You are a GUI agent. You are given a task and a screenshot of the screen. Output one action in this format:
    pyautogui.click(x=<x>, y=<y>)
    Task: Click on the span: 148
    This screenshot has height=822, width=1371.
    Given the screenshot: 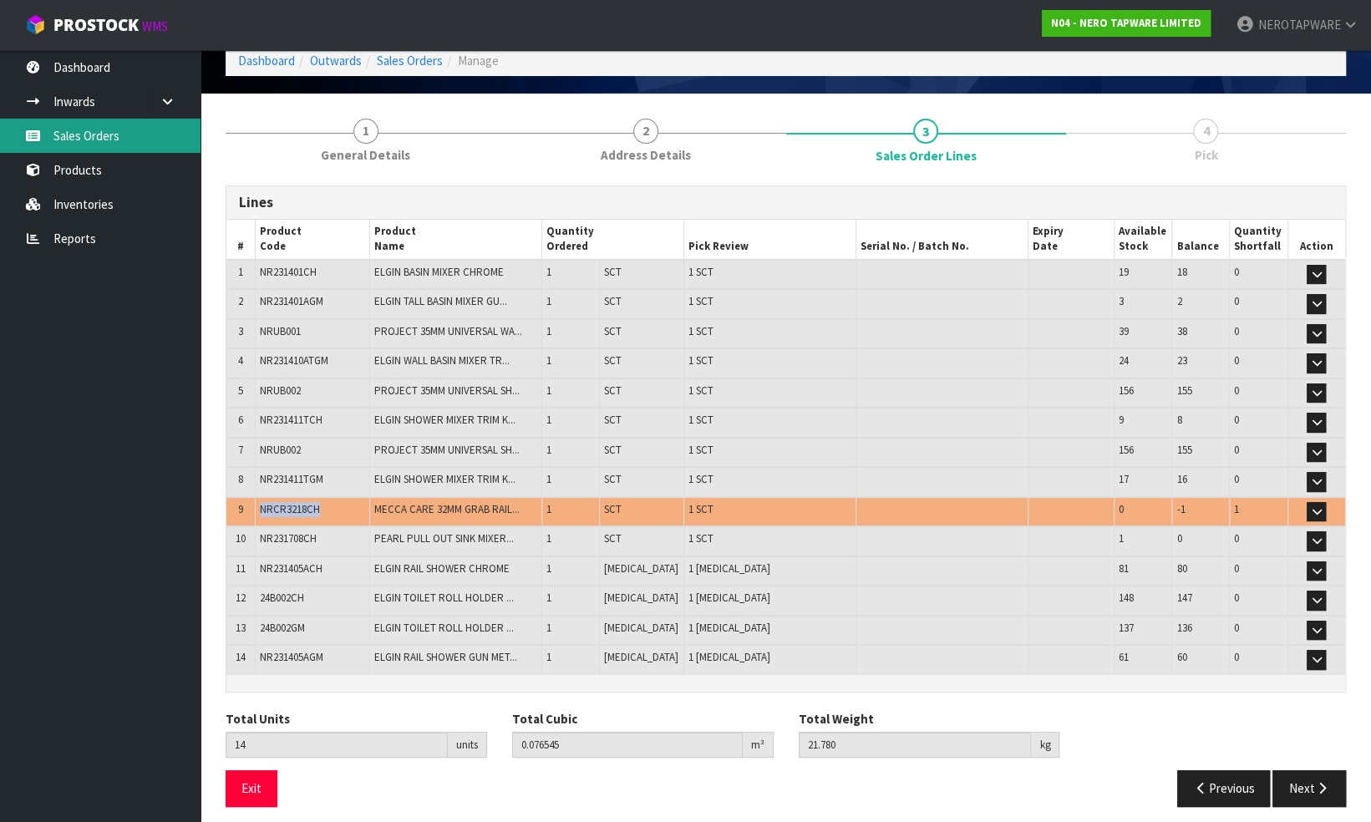 What is the action you would take?
    pyautogui.click(x=1126, y=597)
    